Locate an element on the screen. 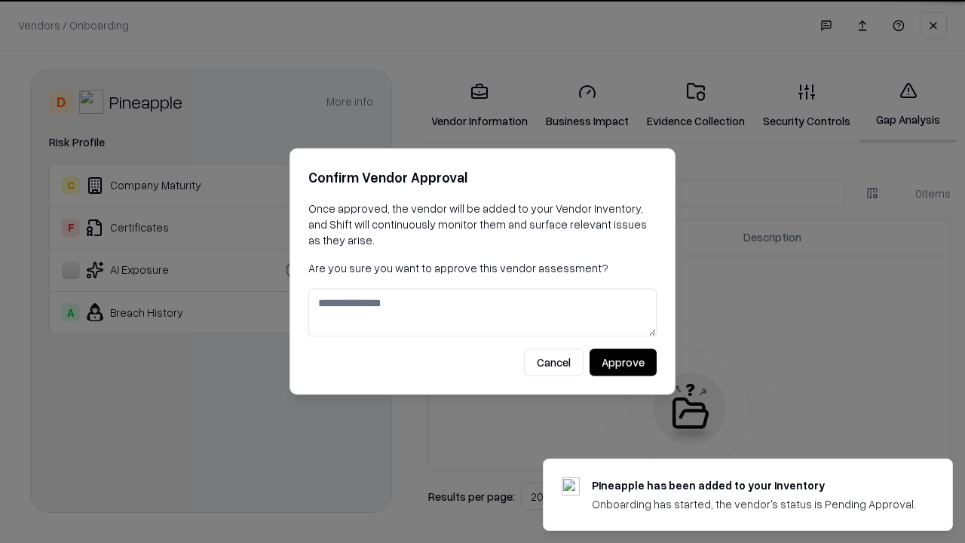 This screenshot has width=965, height=543. h2: Confirm Vendor Approval is located at coordinates (483, 177).